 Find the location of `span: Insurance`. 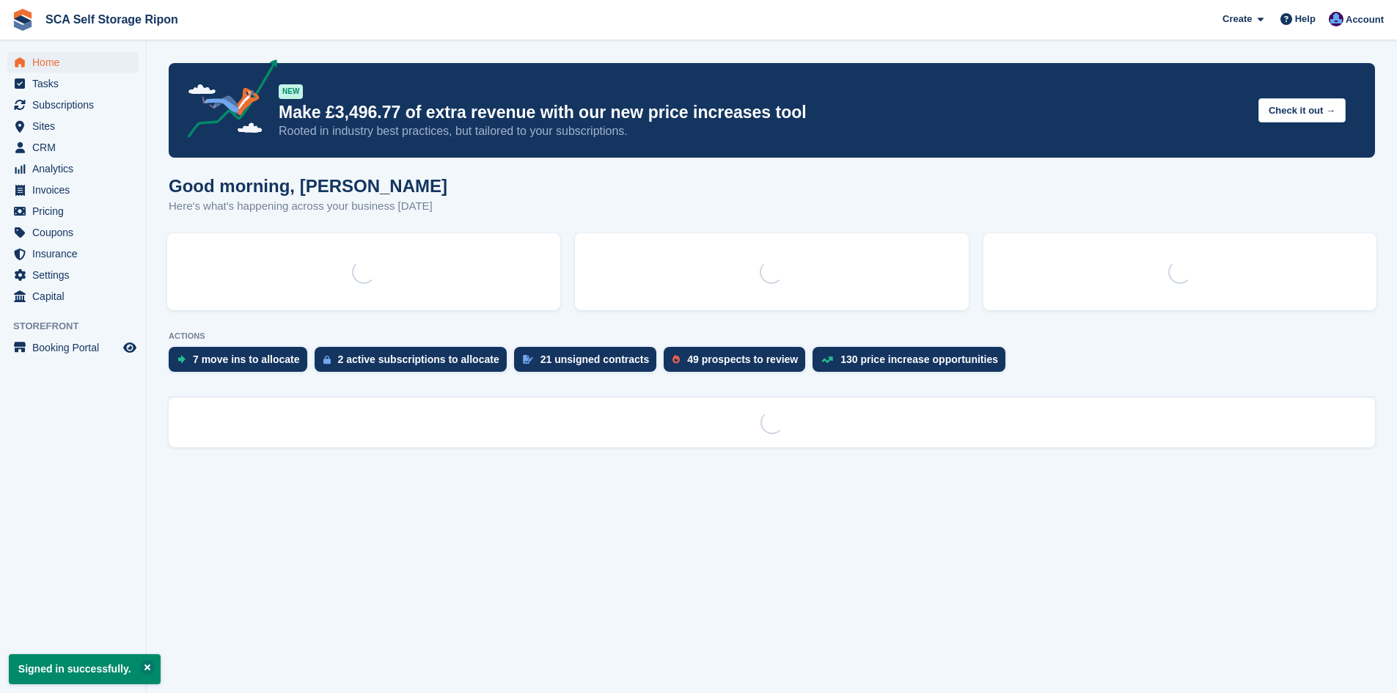

span: Insurance is located at coordinates (76, 254).